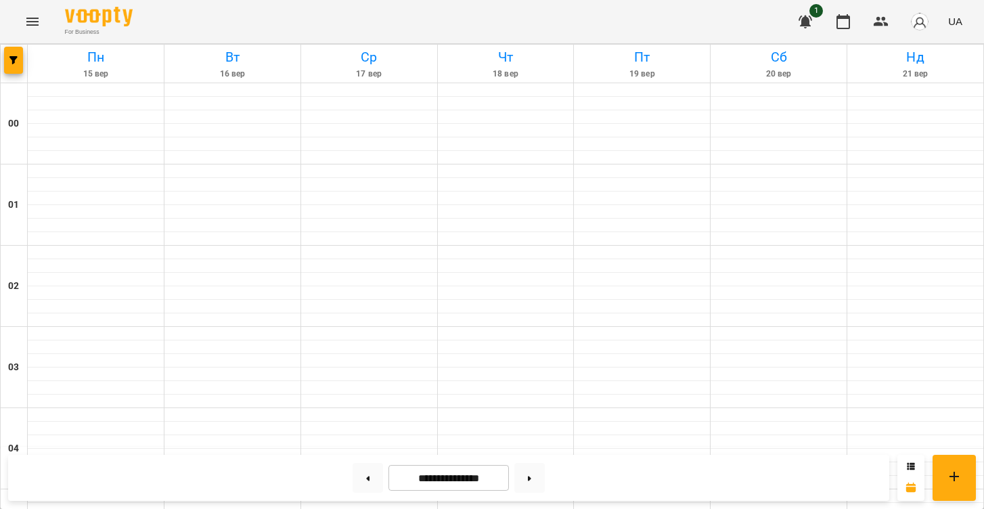 The width and height of the screenshot is (984, 509). Describe the element at coordinates (95, 57) in the screenshot. I see `h6: Пн` at that location.